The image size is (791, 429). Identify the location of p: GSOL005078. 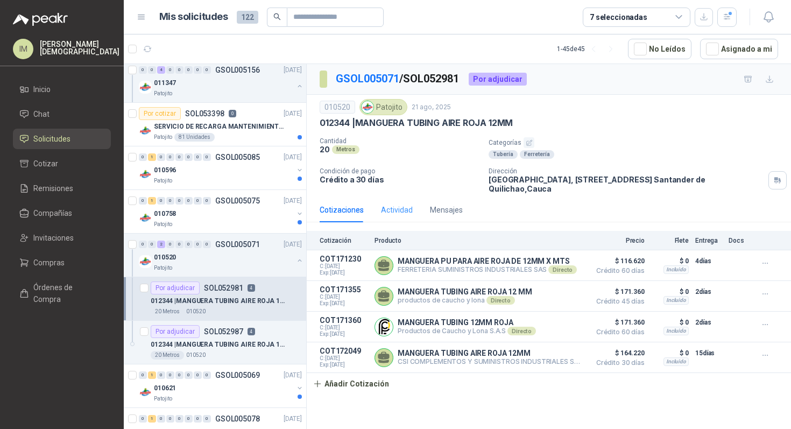
(237, 419).